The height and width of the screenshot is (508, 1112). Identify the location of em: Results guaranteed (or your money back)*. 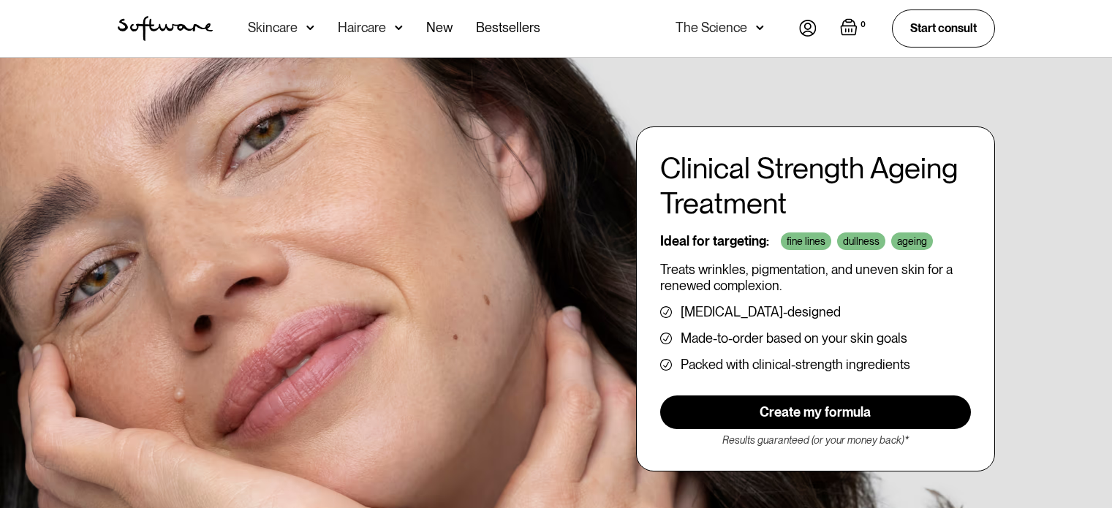
(815, 440).